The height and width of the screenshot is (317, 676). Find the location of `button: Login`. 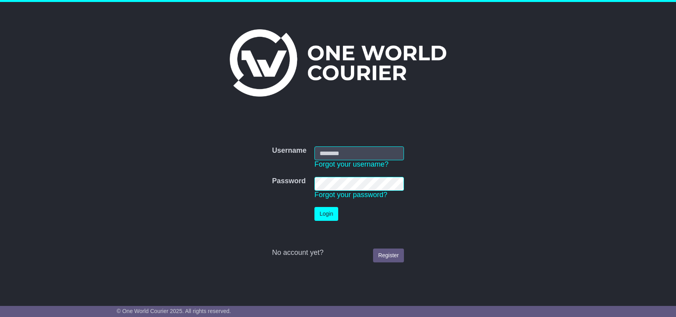

button: Login is located at coordinates (326, 214).